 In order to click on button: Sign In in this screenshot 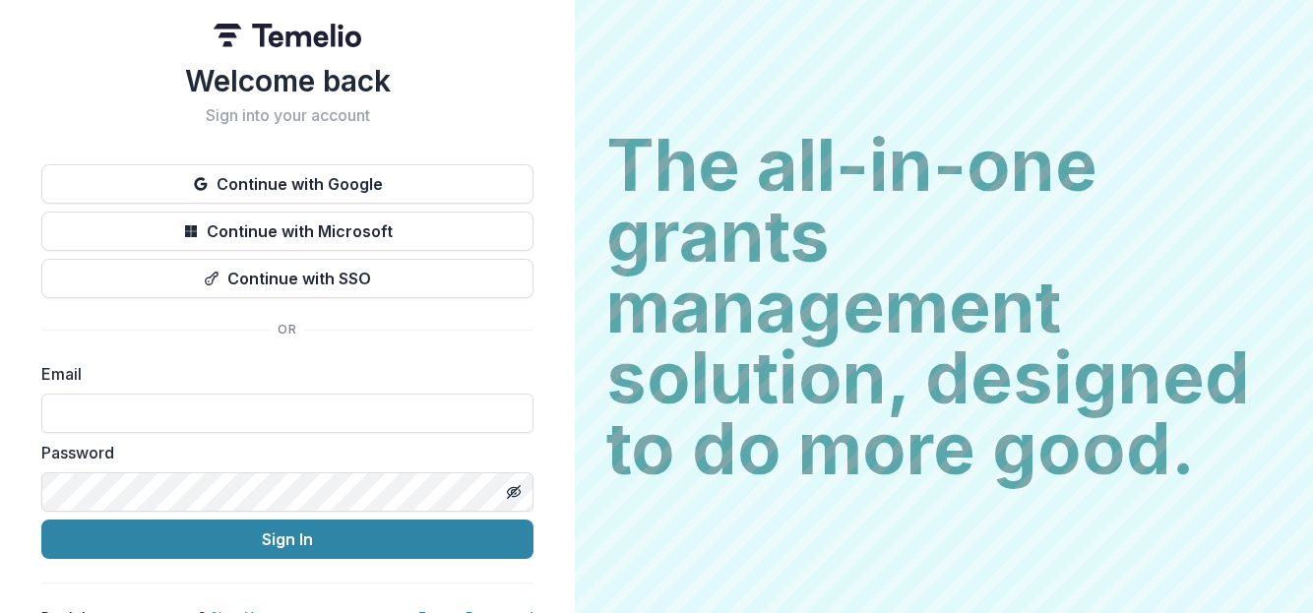, I will do `click(287, 539)`.